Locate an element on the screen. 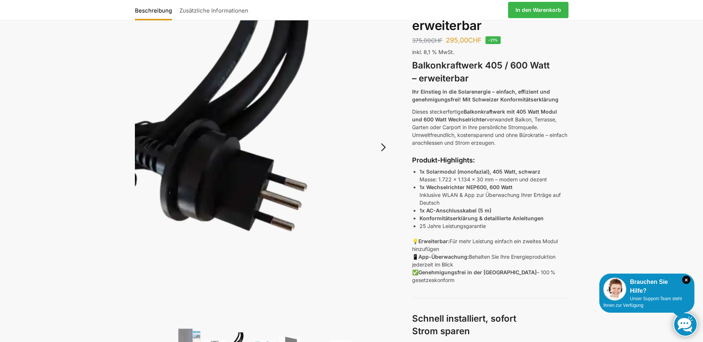 The width and height of the screenshot is (703, 342). strong: 1x Solarmodul (monofazial), 405 Watt, schwarz is located at coordinates (480, 172).